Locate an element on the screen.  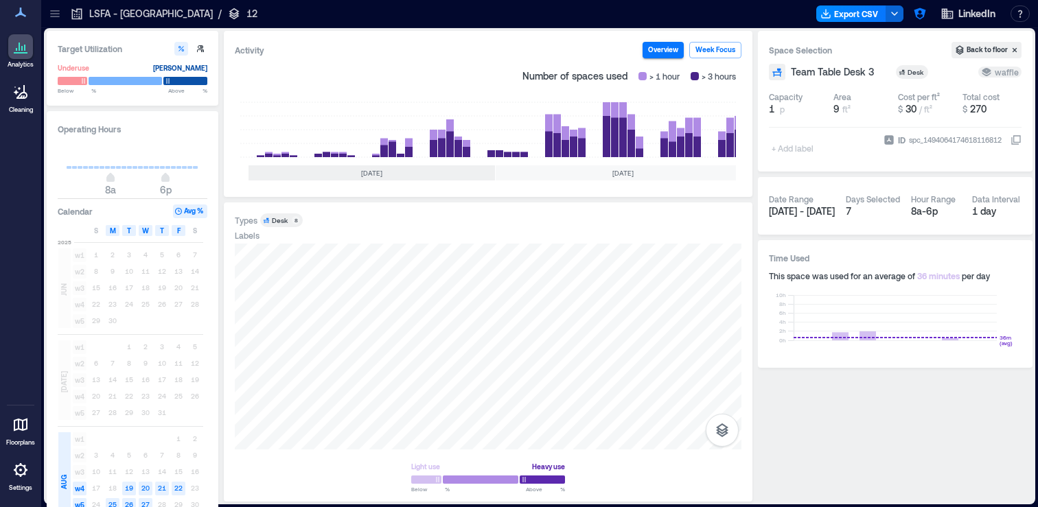
button: 1 p is located at coordinates (798, 109).